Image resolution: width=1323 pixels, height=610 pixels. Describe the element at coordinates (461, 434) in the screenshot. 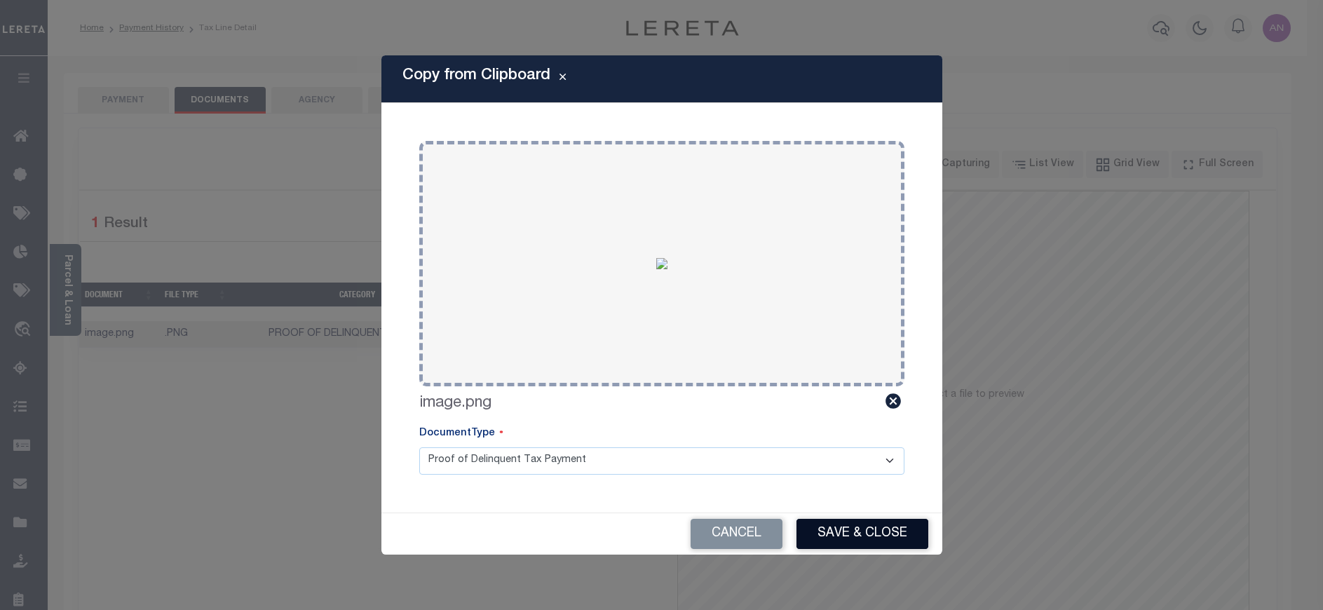

I see `label: DocumentType` at that location.